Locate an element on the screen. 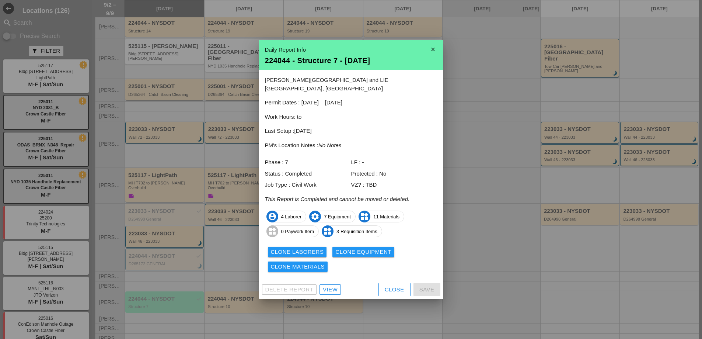 The image size is (702, 339). span: 4 Laborer is located at coordinates (287, 216).